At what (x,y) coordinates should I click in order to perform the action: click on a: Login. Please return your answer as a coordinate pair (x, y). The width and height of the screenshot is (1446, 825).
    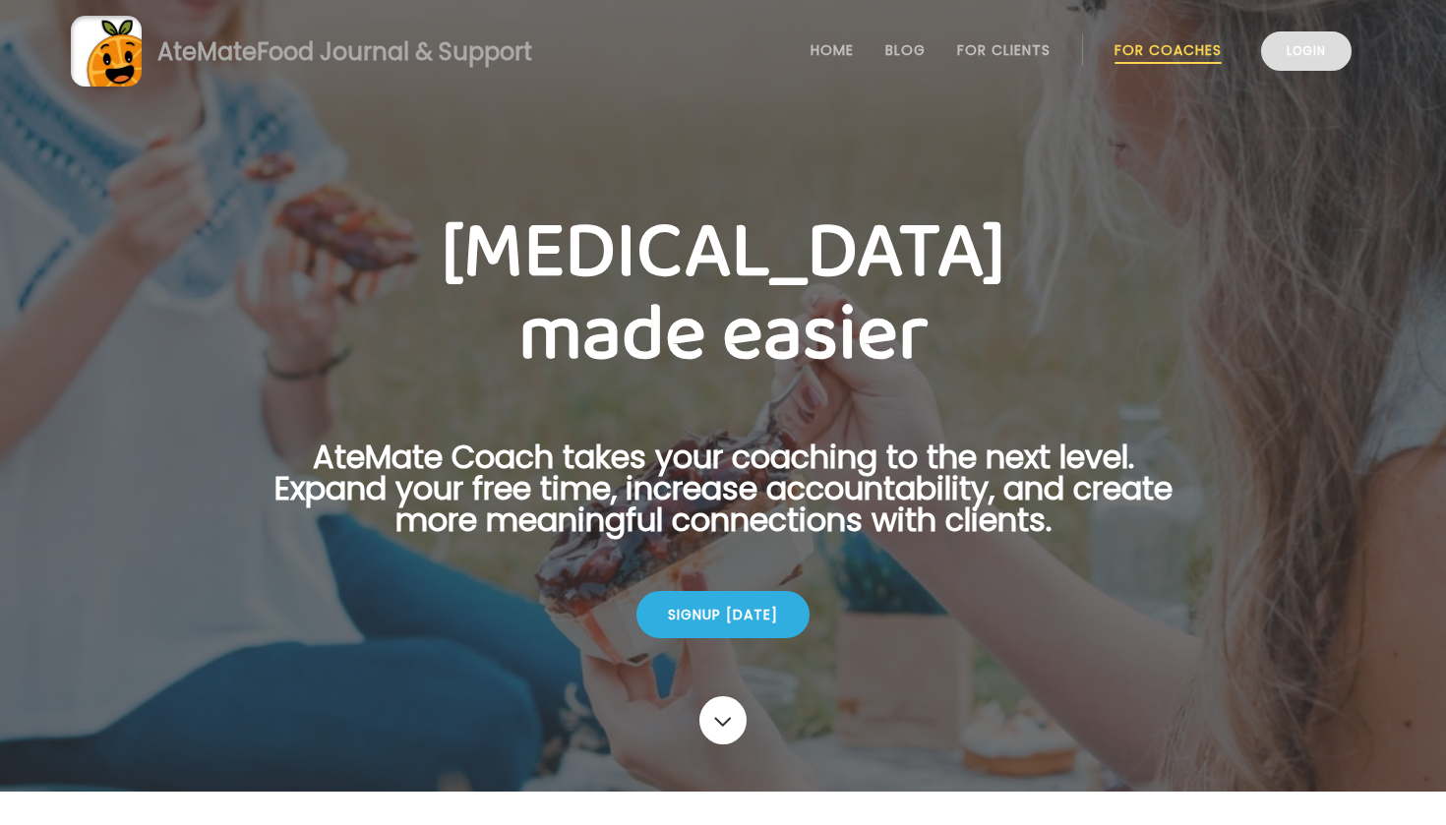
    Looking at the image, I should click on (1306, 51).